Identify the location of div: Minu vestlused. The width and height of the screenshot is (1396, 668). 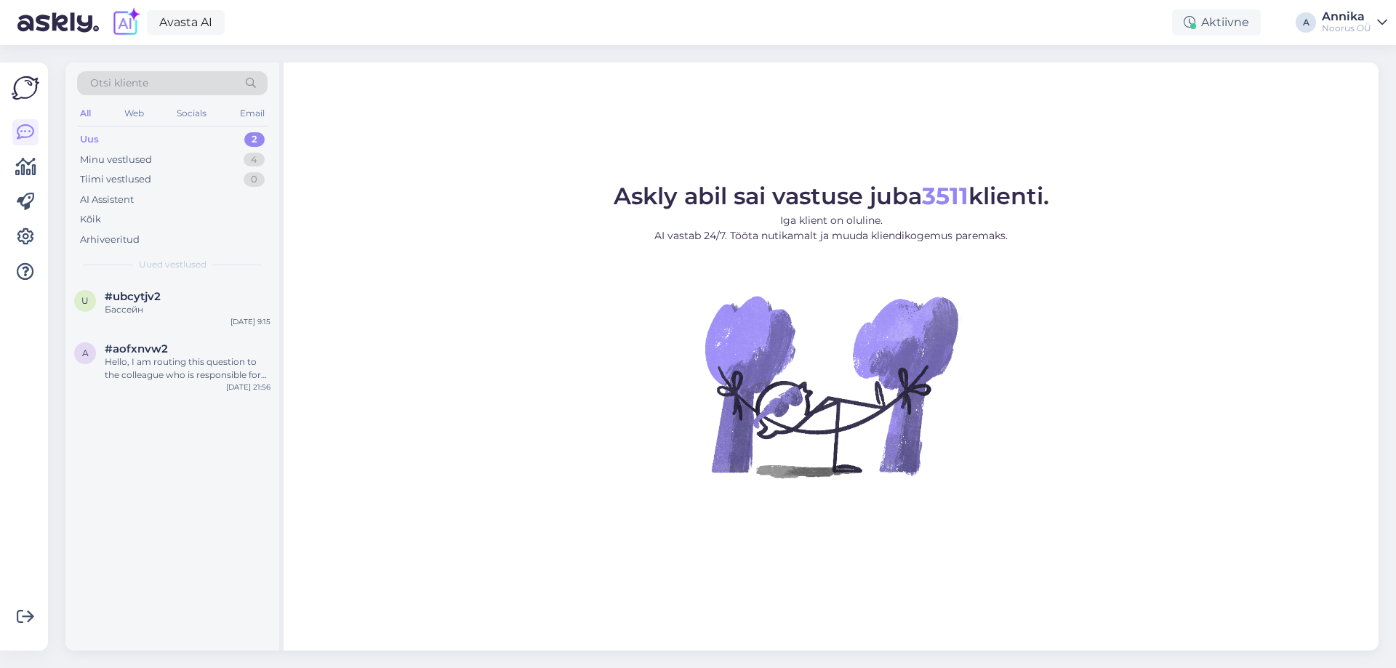
(116, 160).